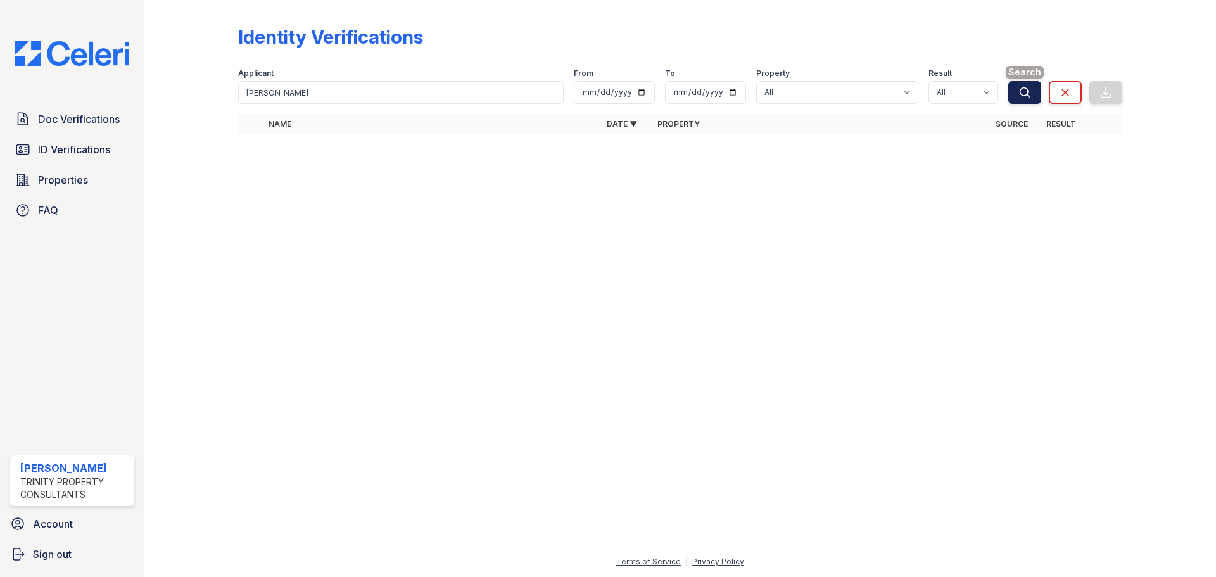  What do you see at coordinates (72, 53) in the screenshot?
I see `img: CE_Logo_Blue-a8612792a0a2168367f1c8372b55b34899dd931a85d93a1a3d3e32e68fde9ad4.png` at bounding box center [72, 53].